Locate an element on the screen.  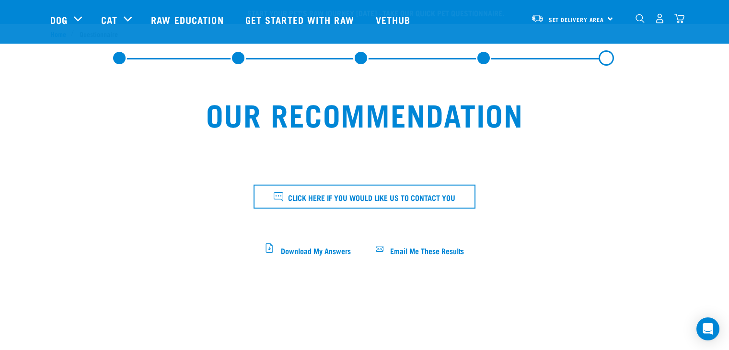
img: home-icon-1@2x.png is located at coordinates (640, 18).